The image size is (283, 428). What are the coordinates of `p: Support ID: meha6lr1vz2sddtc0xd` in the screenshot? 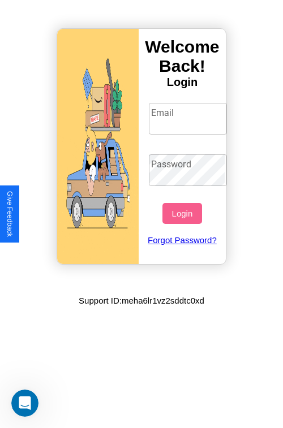 It's located at (141, 300).